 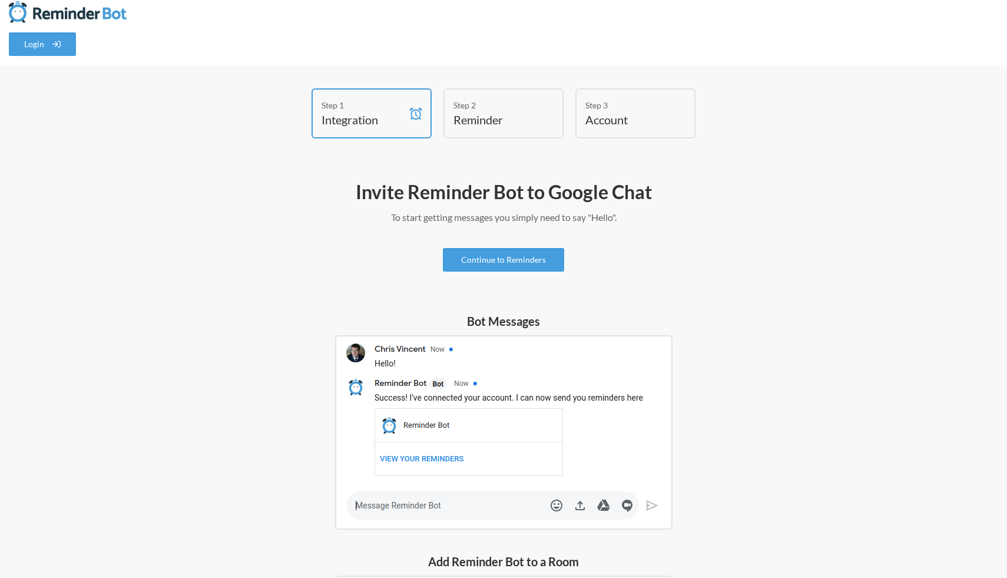 I want to click on h4: Account, so click(x=627, y=120).